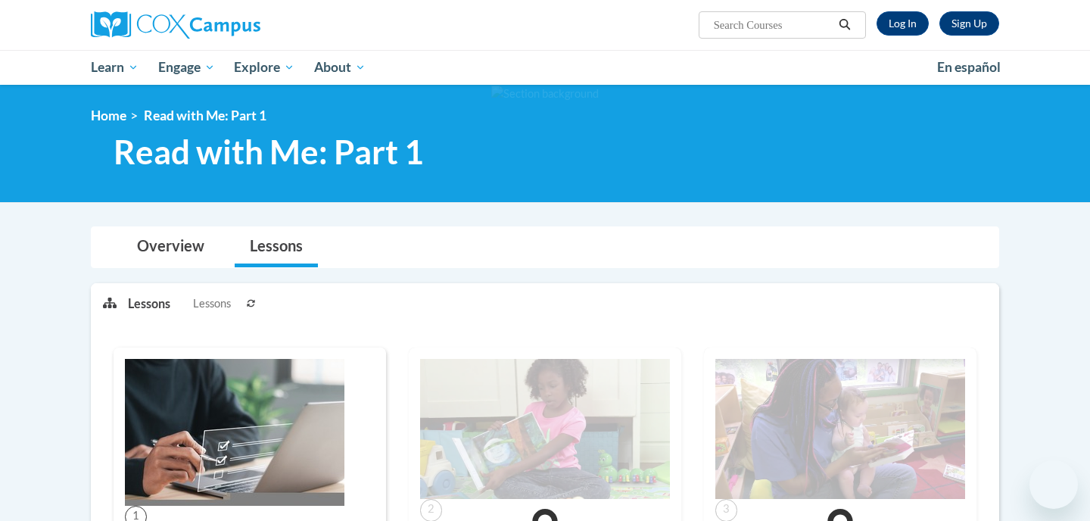 The height and width of the screenshot is (521, 1090). Describe the element at coordinates (264, 67) in the screenshot. I see `span: Explore` at that location.